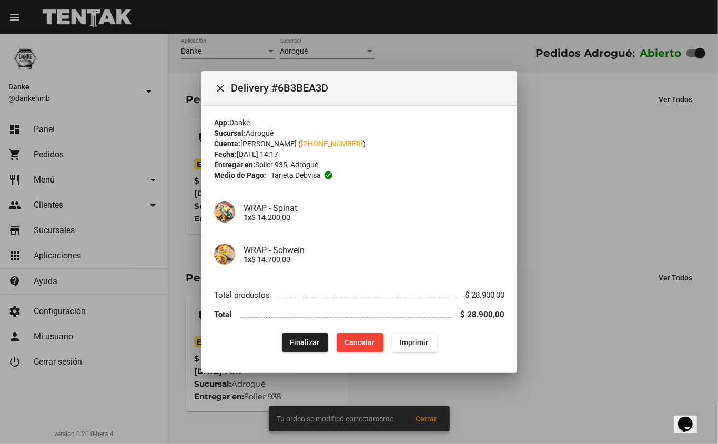 The height and width of the screenshot is (444, 718). I want to click on span: Cancelar, so click(359, 343).